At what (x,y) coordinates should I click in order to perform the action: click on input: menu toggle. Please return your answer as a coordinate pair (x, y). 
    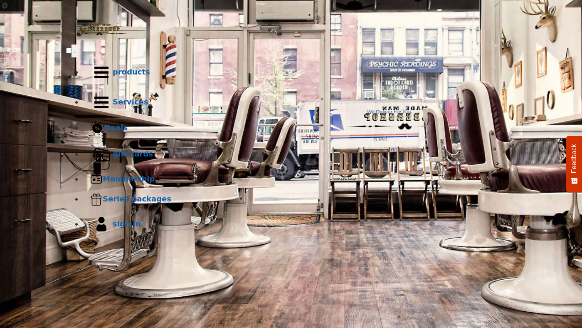
    Looking at the image, I should click on (69, 50).